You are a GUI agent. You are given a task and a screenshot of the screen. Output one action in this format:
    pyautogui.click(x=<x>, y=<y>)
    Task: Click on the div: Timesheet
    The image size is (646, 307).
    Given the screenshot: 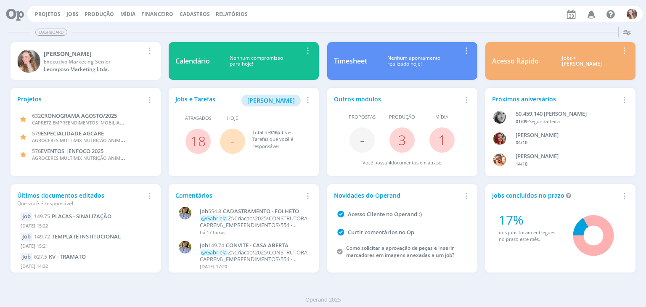 What is the action you would take?
    pyautogui.click(x=351, y=61)
    